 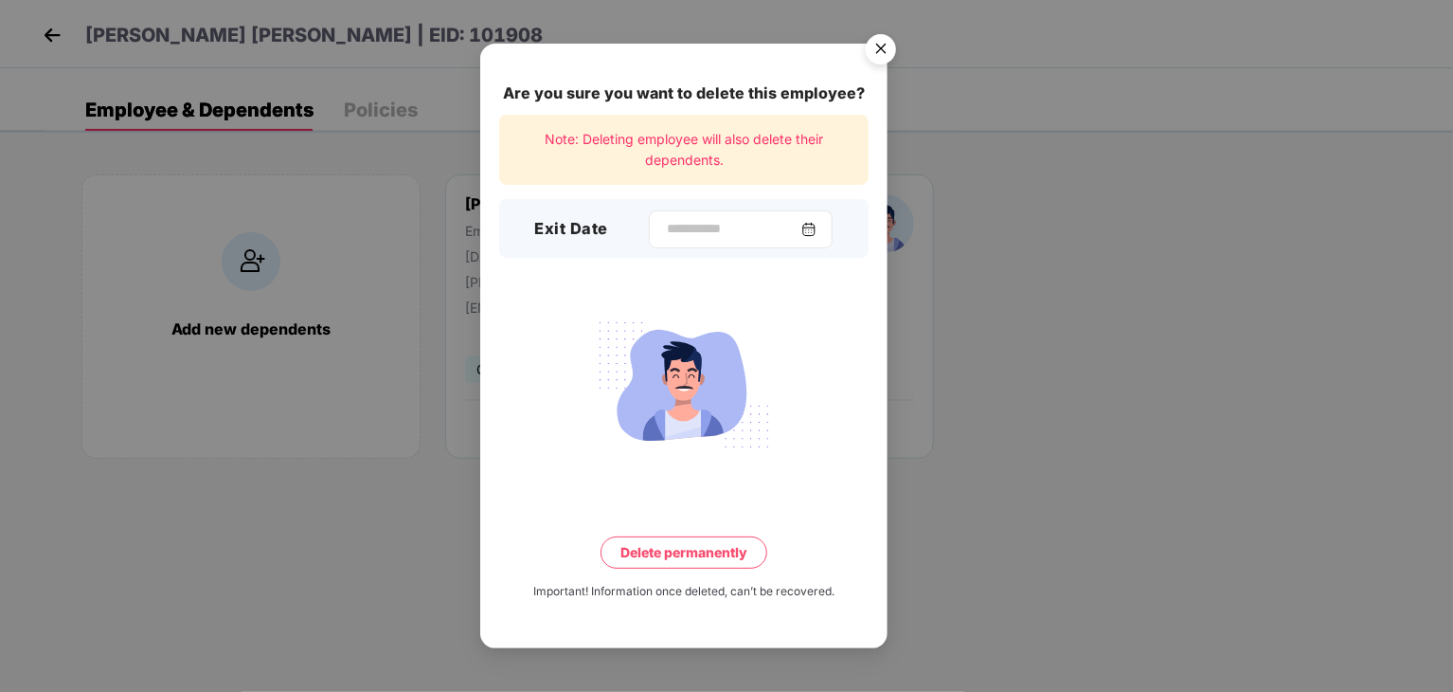 What do you see at coordinates (684, 591) in the screenshot?
I see `div: Important! Information once deleted, can’t be recovered.` at bounding box center [684, 591].